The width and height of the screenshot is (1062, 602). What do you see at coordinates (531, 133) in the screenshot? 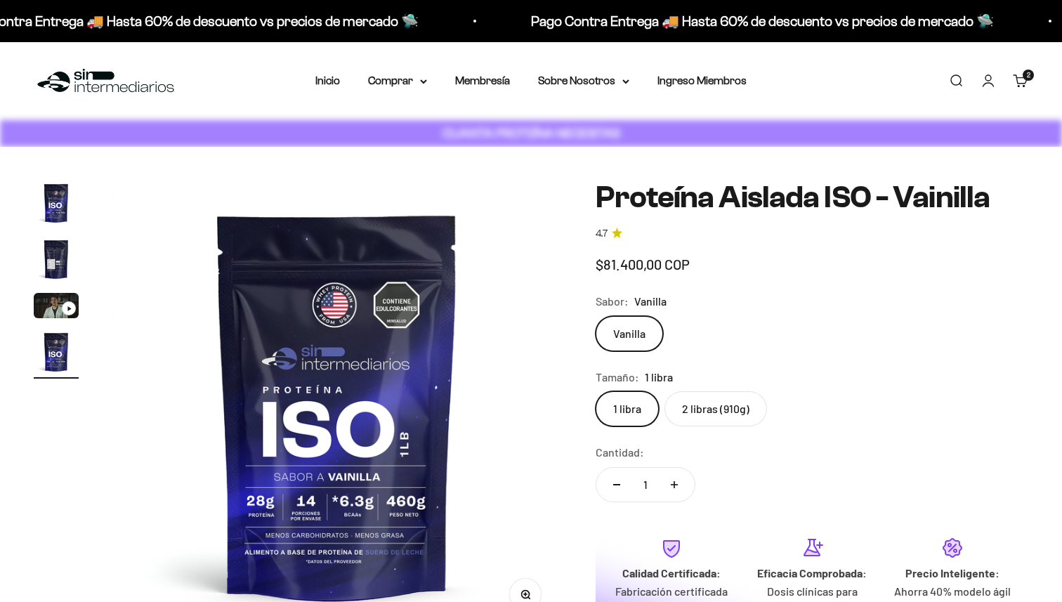
I see `strong: CUANTA PROTEÍNA NECESITAS` at bounding box center [531, 133].